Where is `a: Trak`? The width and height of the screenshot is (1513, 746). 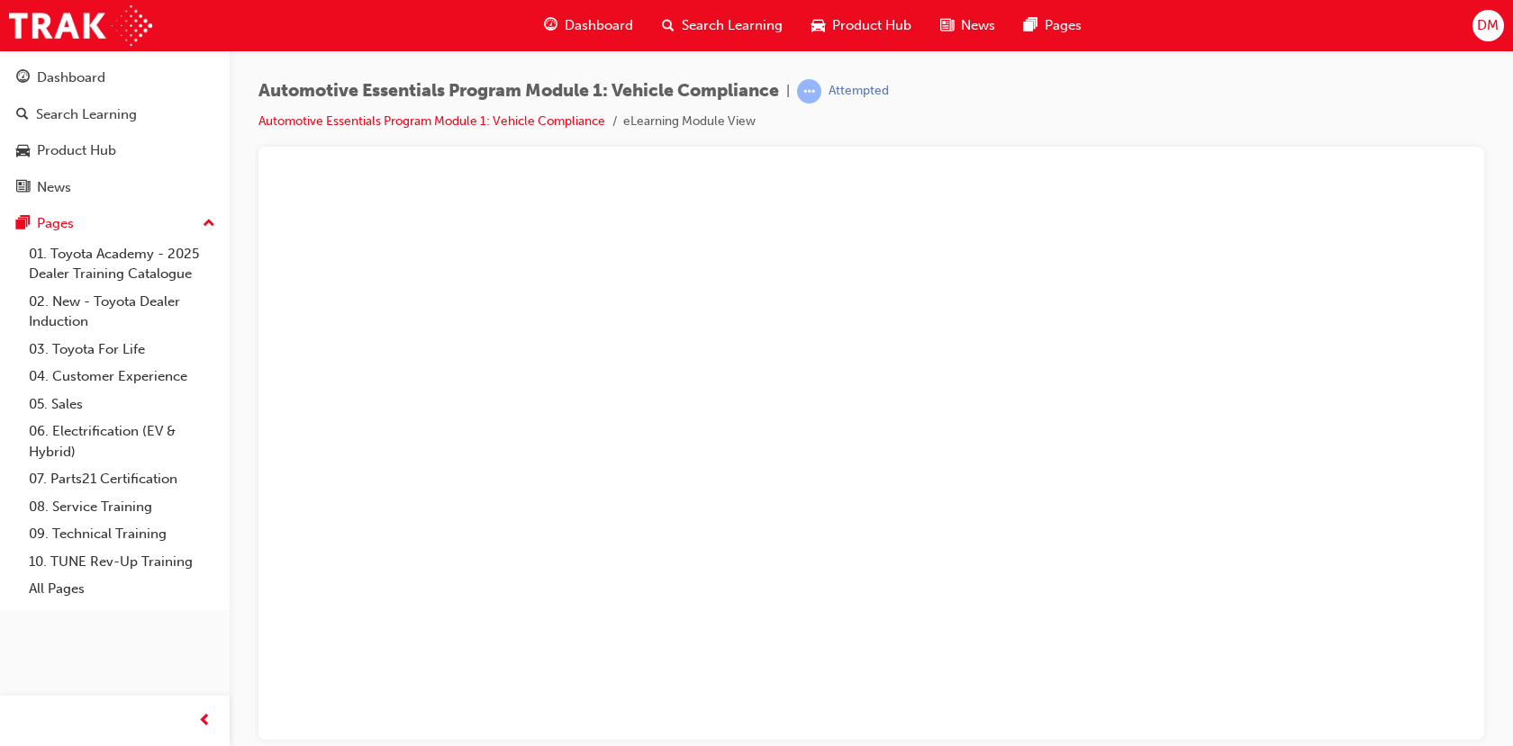 a: Trak is located at coordinates (80, 25).